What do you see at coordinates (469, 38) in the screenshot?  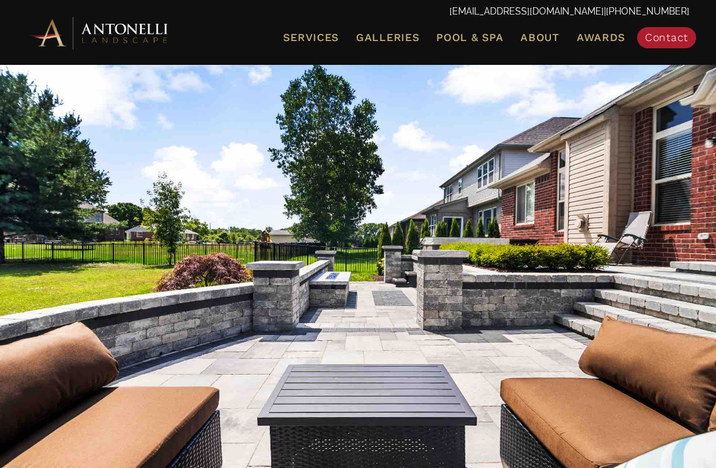 I see `a: Pool & Spa` at bounding box center [469, 38].